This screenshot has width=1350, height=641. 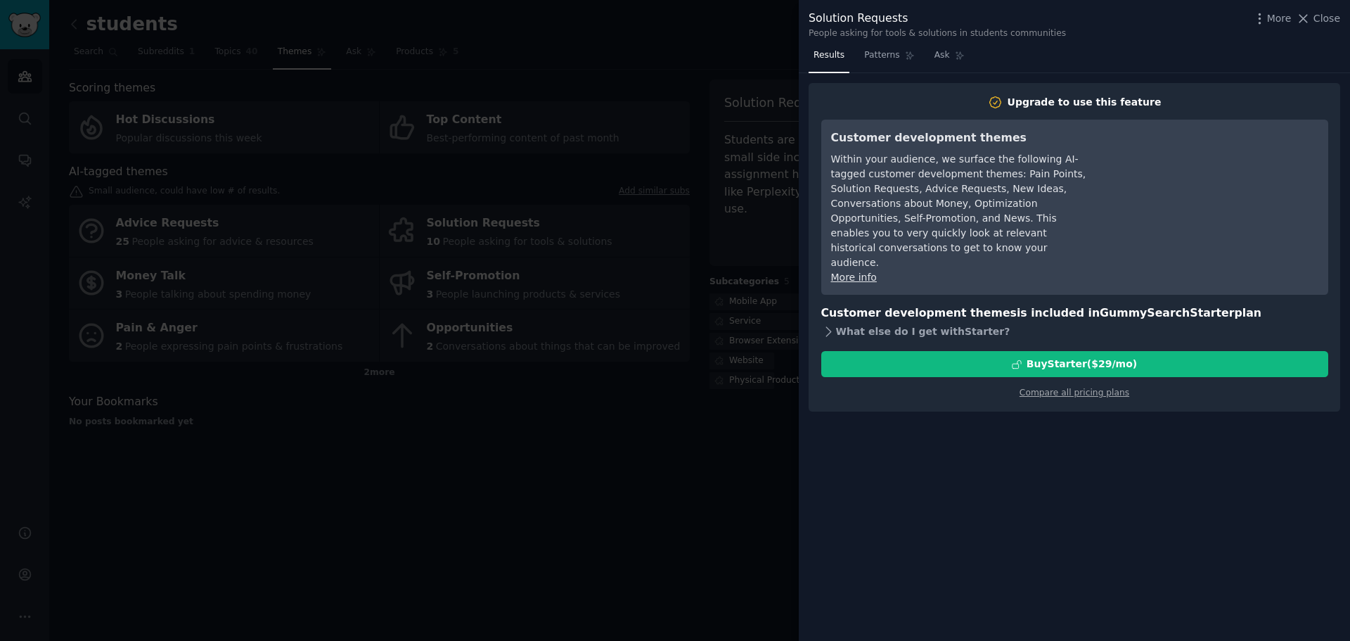 I want to click on div: Upgrade to use this feature, so click(x=1084, y=102).